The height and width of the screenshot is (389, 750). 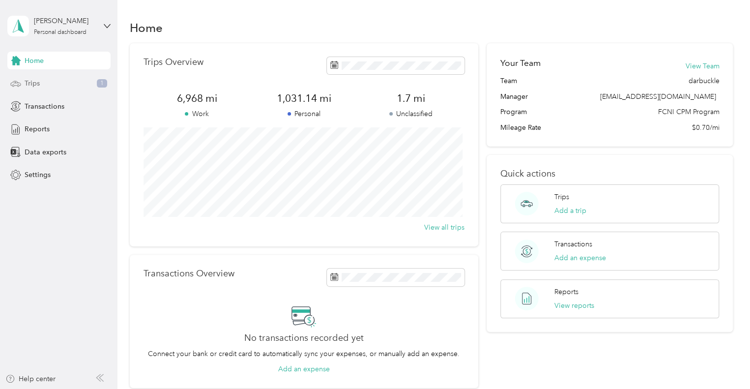 What do you see at coordinates (34, 60) in the screenshot?
I see `span: Home` at bounding box center [34, 60].